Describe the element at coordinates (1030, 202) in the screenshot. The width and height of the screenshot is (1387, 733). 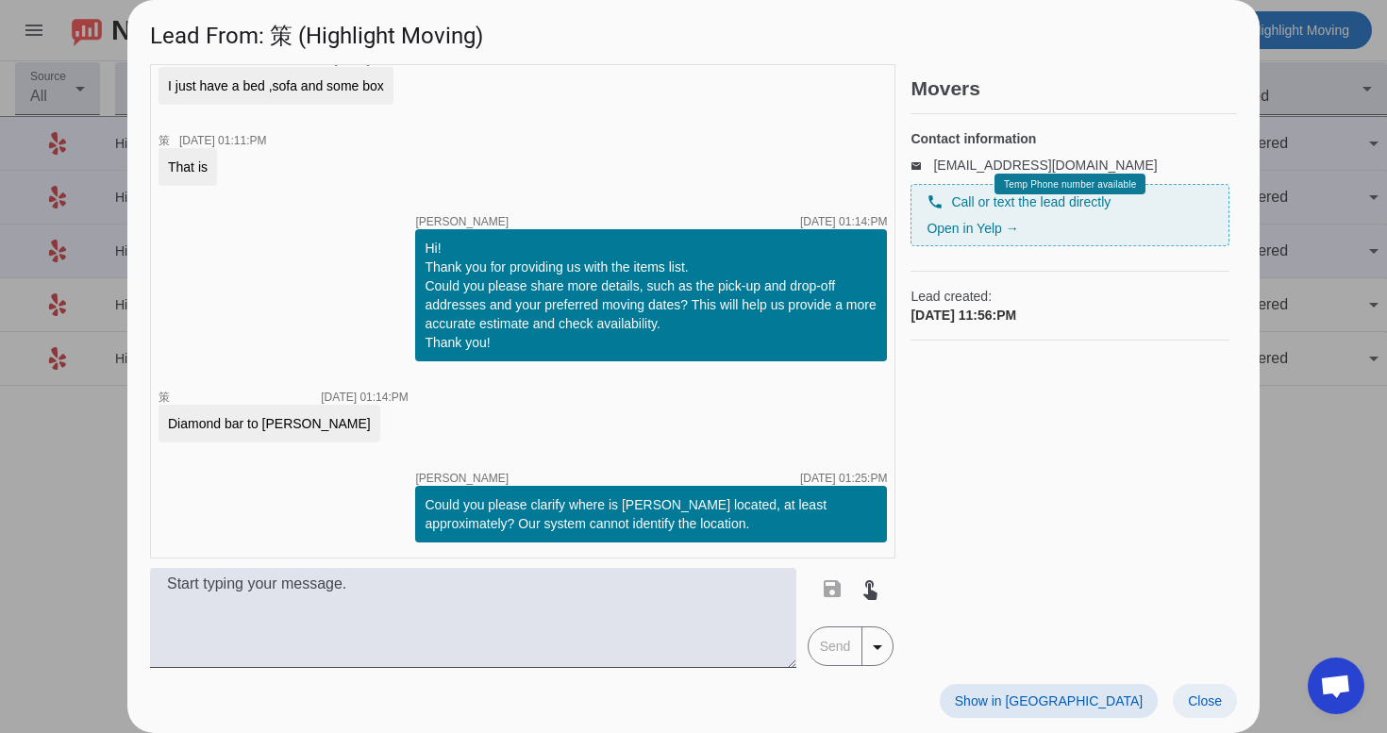
I see `span: Call or text the lead directly` at that location.